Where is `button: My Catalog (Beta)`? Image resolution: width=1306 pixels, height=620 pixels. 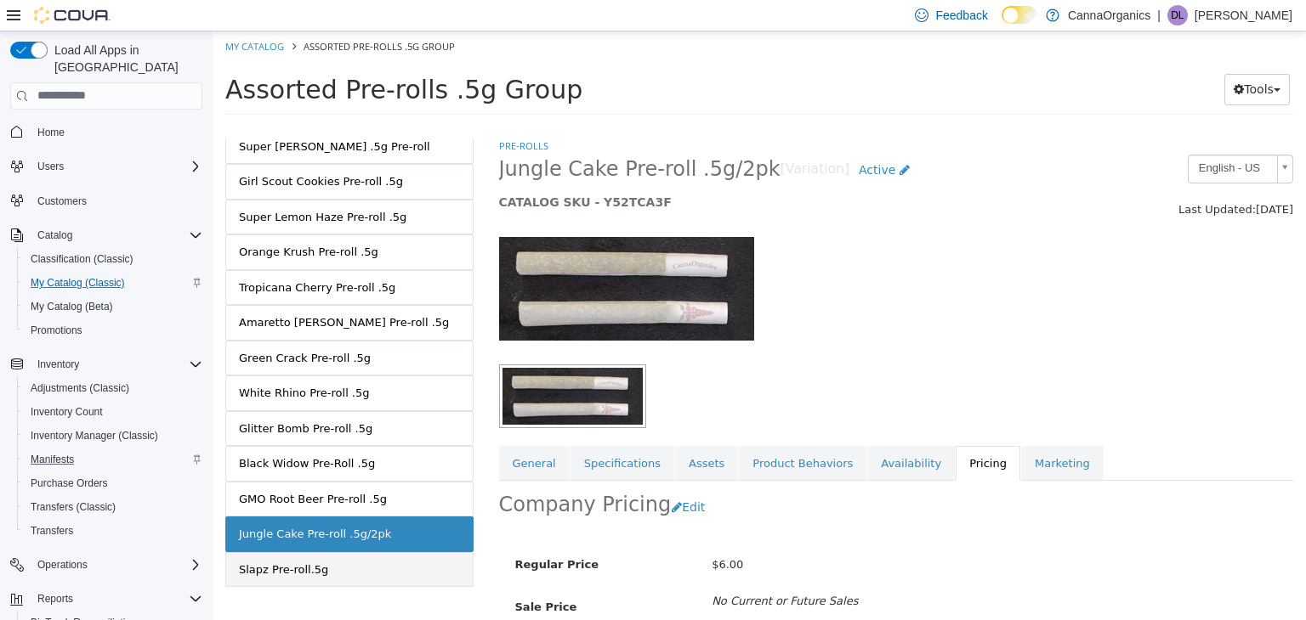
button: My Catalog (Beta) is located at coordinates (113, 307).